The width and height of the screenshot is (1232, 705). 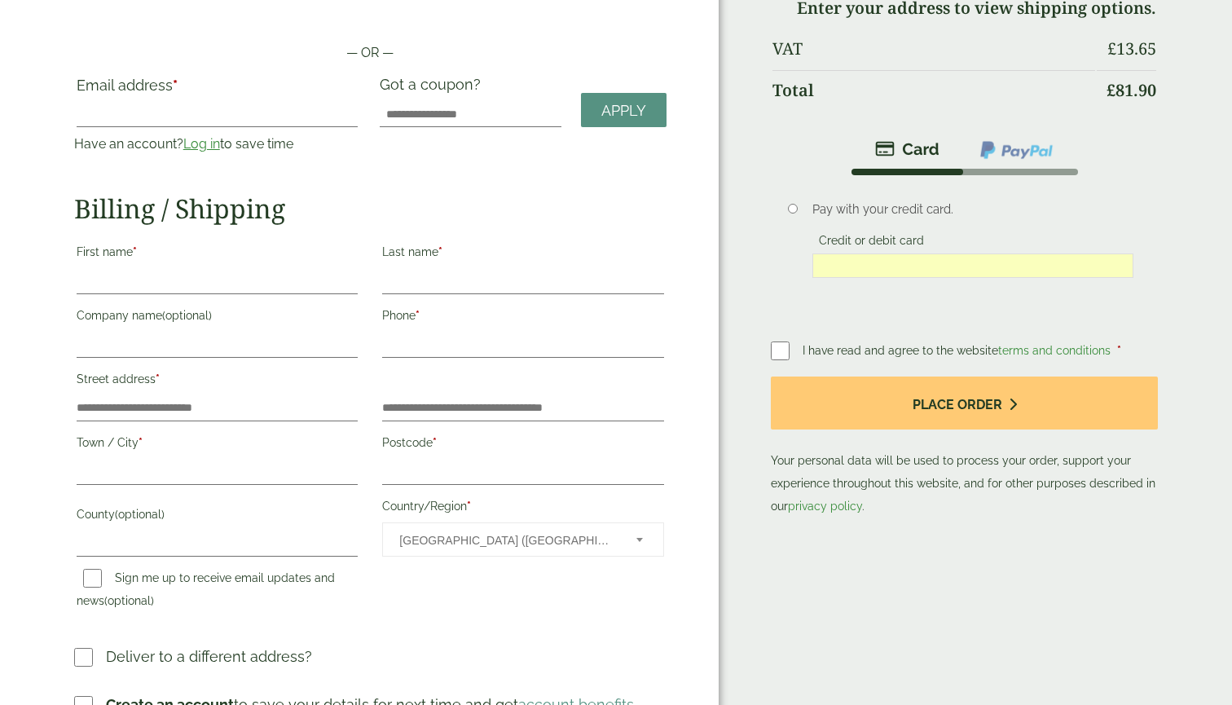 I want to click on label: Email address, so click(x=218, y=90).